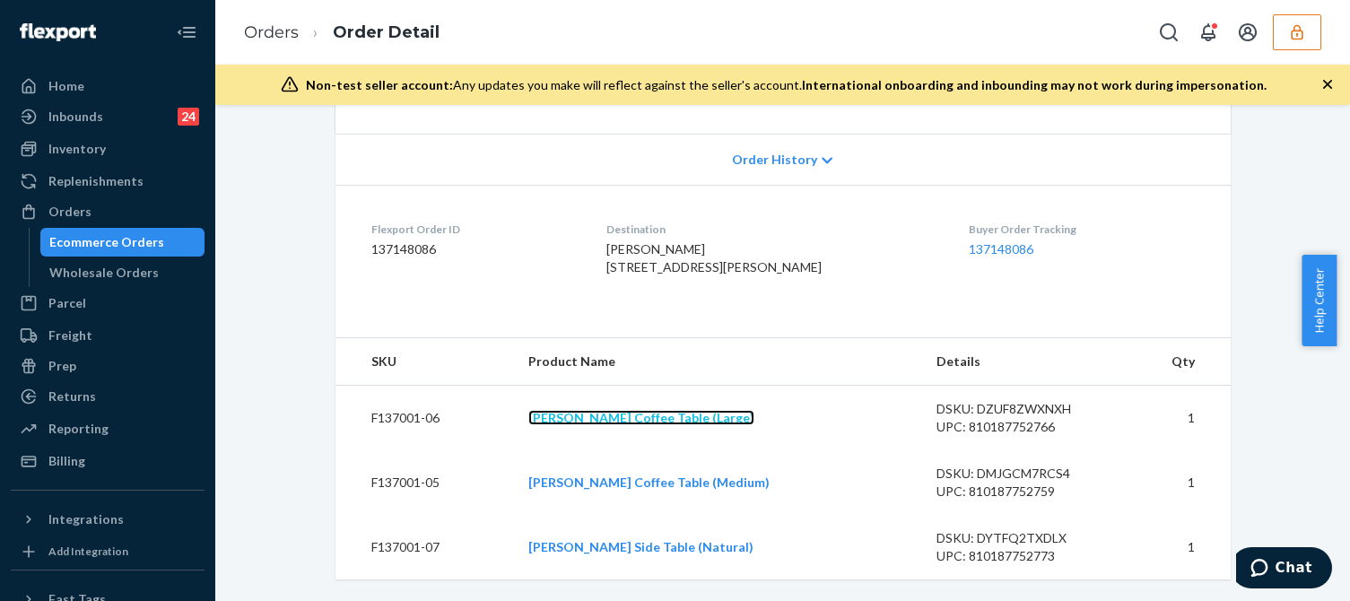 The height and width of the screenshot is (601, 1350). Describe the element at coordinates (1021, 556) in the screenshot. I see `div: UPC: 810187752773` at that location.